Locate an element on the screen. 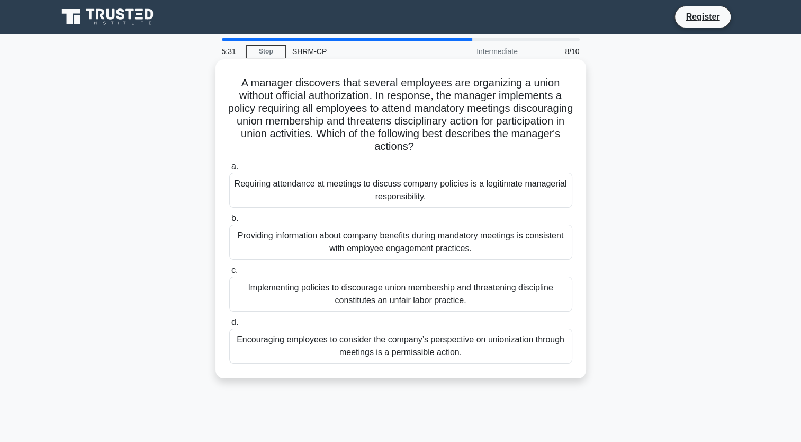 The image size is (801, 442). div: Providing information about company benefits during mandatory meetings is consistent with employe... is located at coordinates (401, 242).